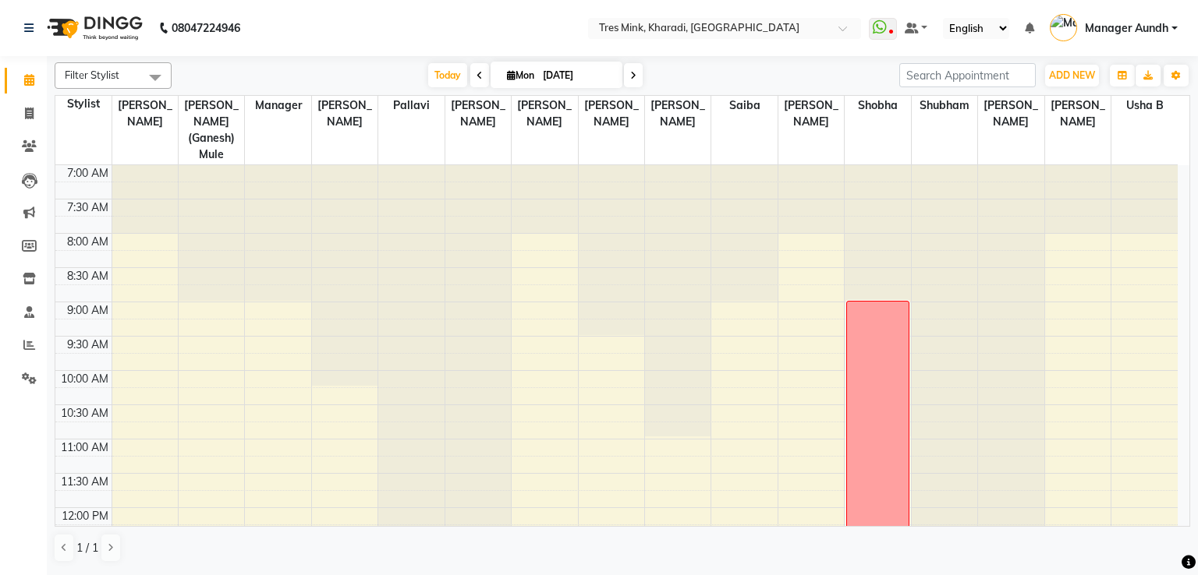 Image resolution: width=1198 pixels, height=575 pixels. What do you see at coordinates (84, 413) in the screenshot?
I see `div: 10:30 AM` at bounding box center [84, 413].